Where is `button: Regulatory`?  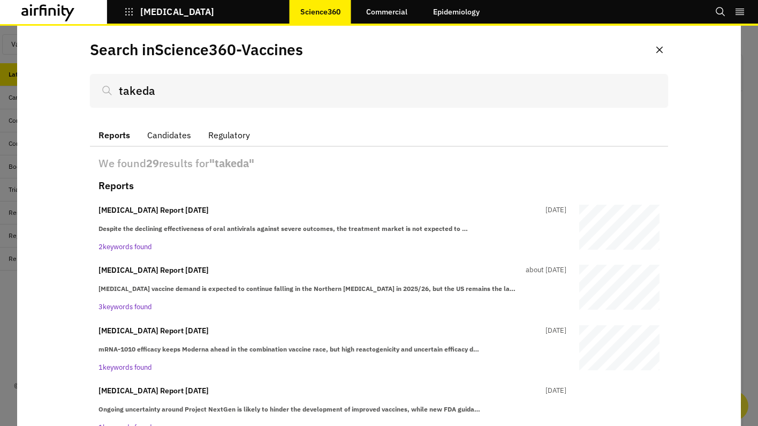 button: Regulatory is located at coordinates (229, 135).